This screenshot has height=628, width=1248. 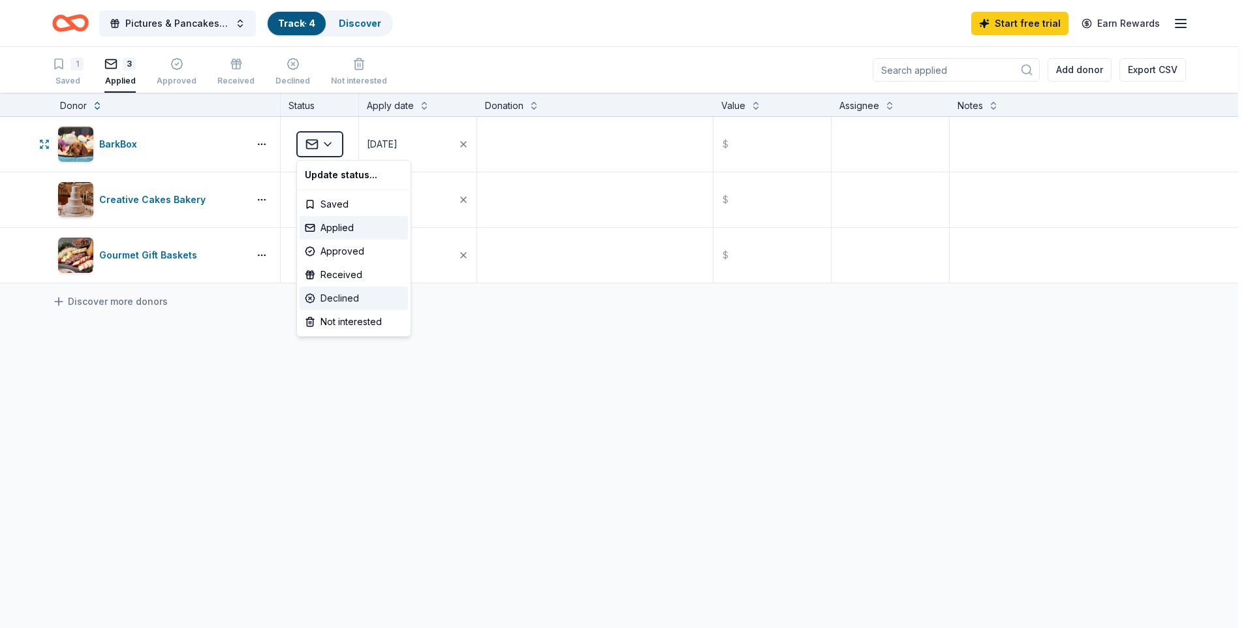 I want to click on div: Received, so click(x=354, y=275).